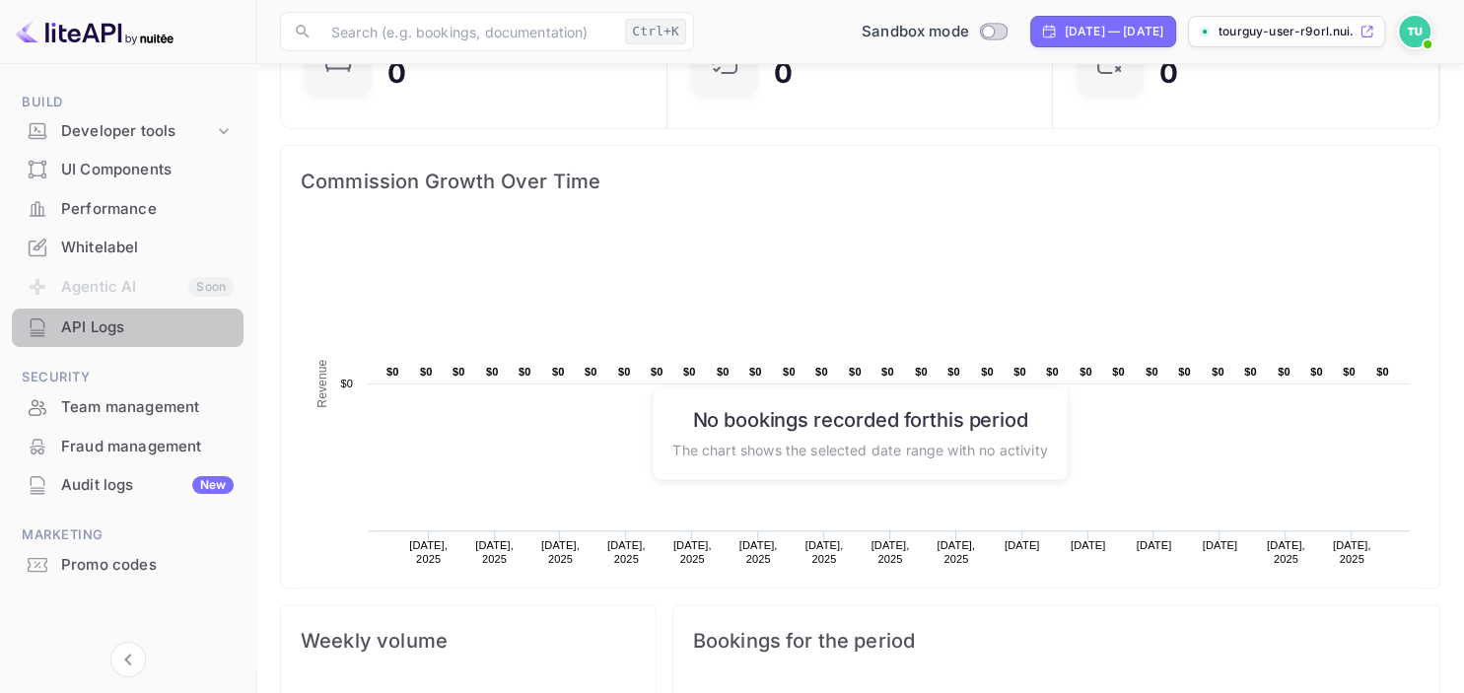  I want to click on button: Collapse navigation, so click(128, 660).